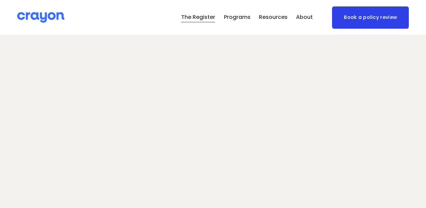  Describe the element at coordinates (41, 17) in the screenshot. I see `img: Crayon` at that location.